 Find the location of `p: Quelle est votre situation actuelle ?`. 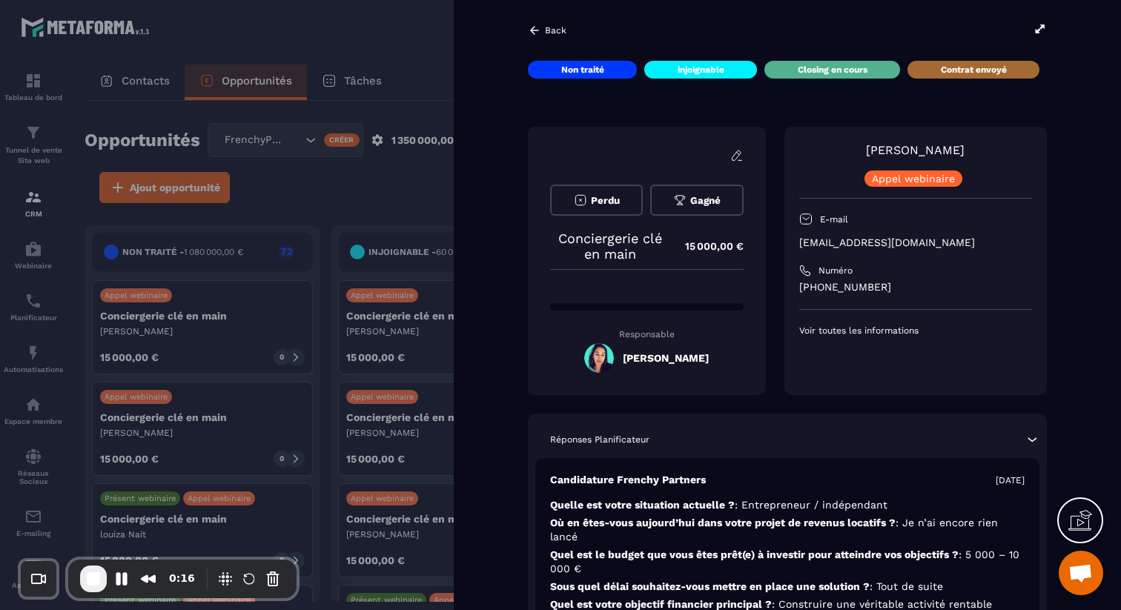

p: Quelle est votre situation actuelle ? is located at coordinates (787, 505).